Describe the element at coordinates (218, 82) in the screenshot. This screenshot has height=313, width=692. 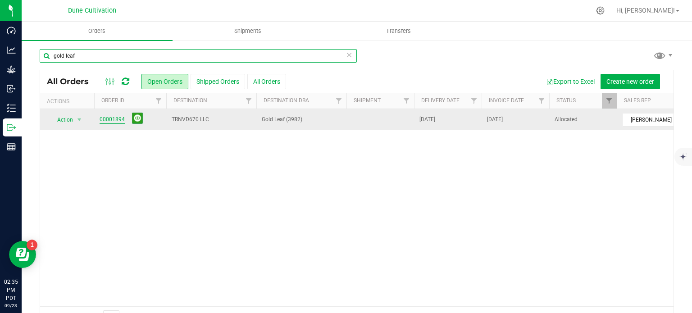
I see `button: Shipped Orders` at that location.